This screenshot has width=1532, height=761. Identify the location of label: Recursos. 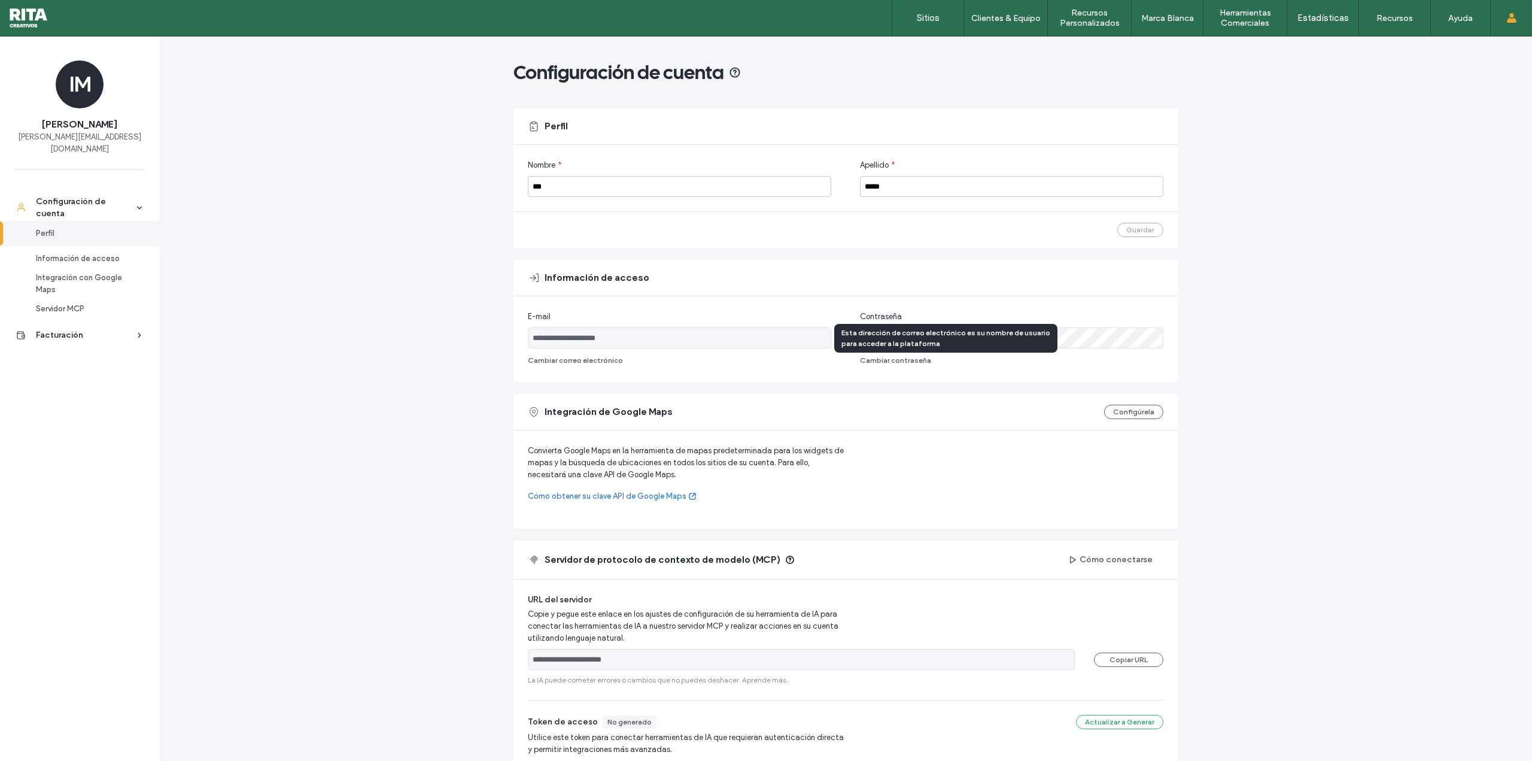
(1395, 18).